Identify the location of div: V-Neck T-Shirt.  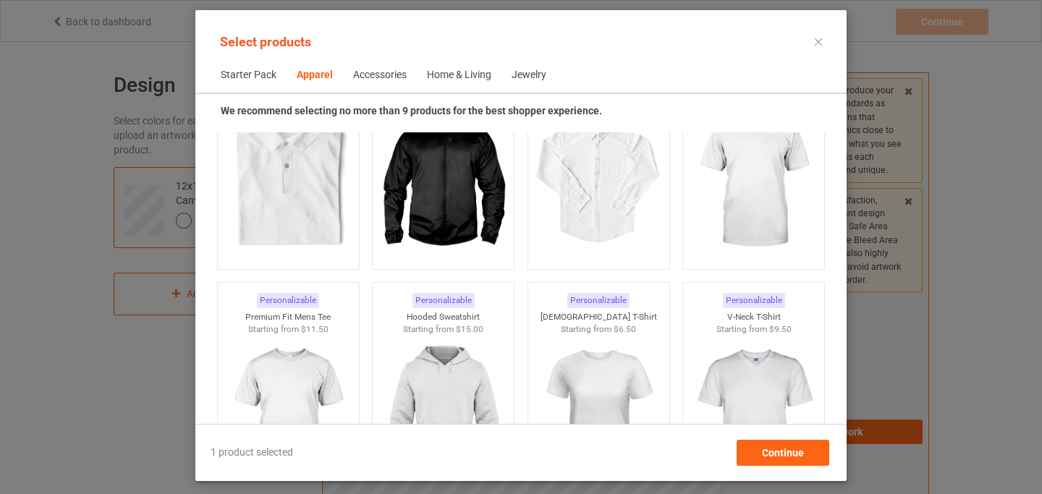
(753, 317).